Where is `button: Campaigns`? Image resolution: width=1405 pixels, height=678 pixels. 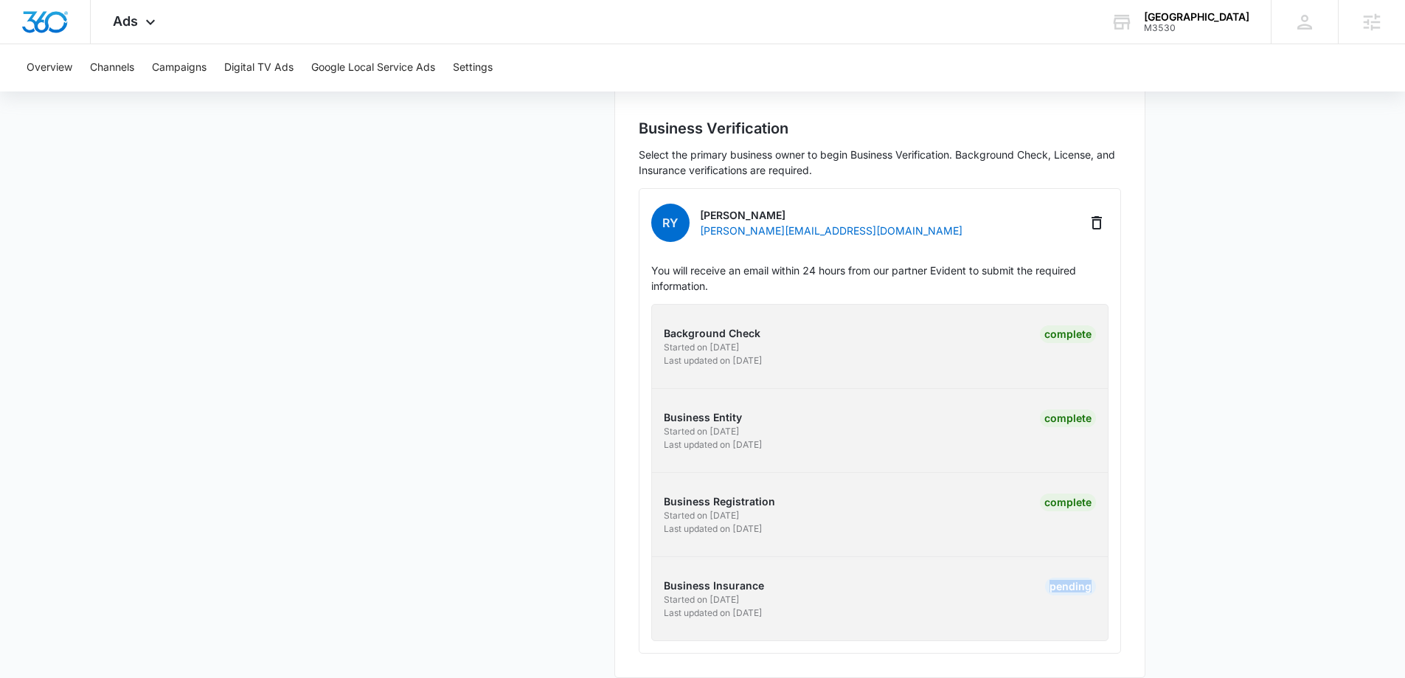
button: Campaigns is located at coordinates (179, 68).